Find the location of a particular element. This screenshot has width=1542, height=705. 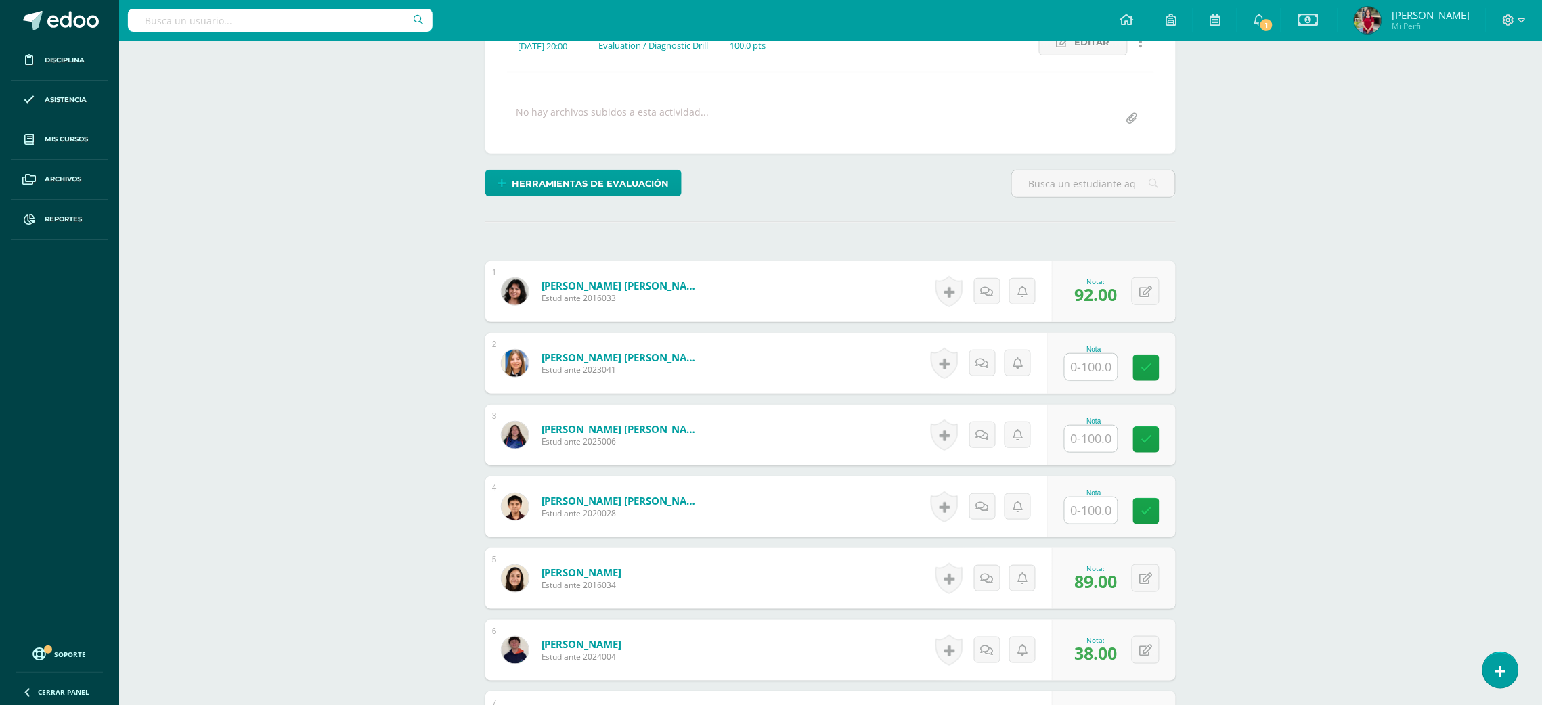

img: 02fc95f1cea7a14427fa6a2cfa2f001c.png is located at coordinates (515, 435).